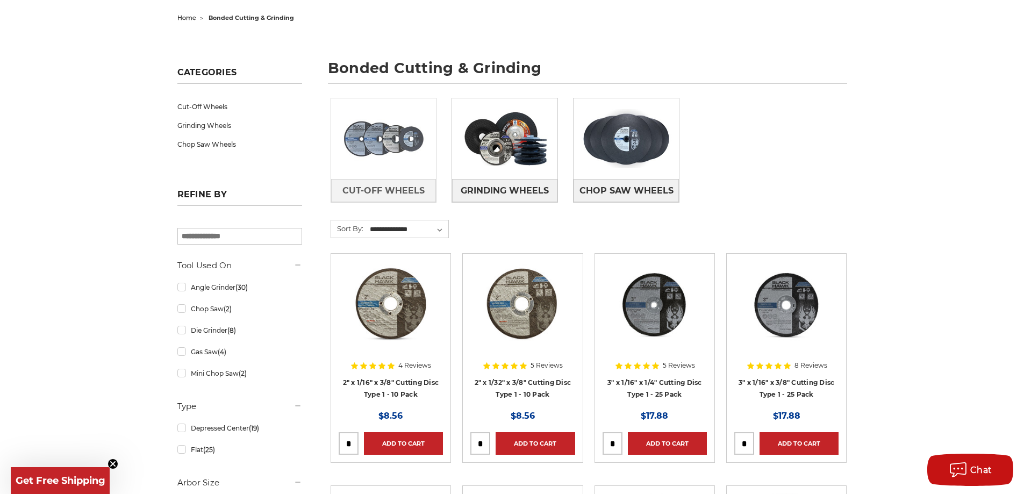 The height and width of the screenshot is (494, 1024). Describe the element at coordinates (414, 366) in the screenshot. I see `span: 4 Reviews` at that location.